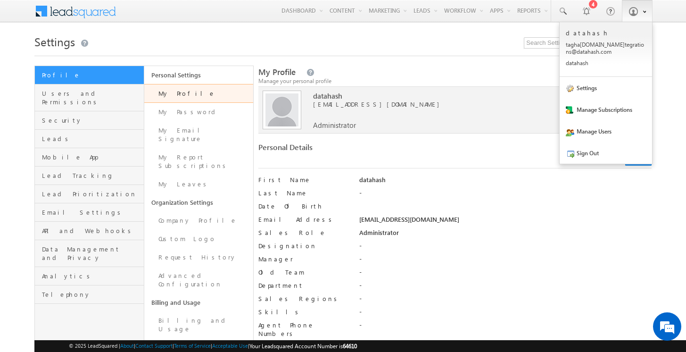  I want to click on span: Email Settings, so click(91, 212).